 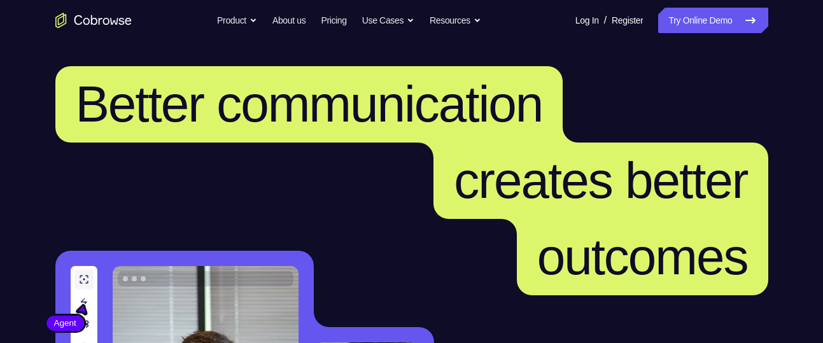 What do you see at coordinates (600, 180) in the screenshot?
I see `span: creates better` at bounding box center [600, 180].